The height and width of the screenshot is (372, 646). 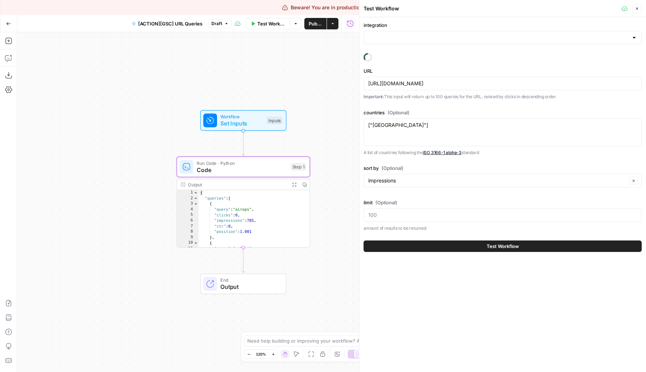 What do you see at coordinates (195, 204) in the screenshot?
I see `span: Toggle code folding, rows 3 through 9` at bounding box center [195, 204].